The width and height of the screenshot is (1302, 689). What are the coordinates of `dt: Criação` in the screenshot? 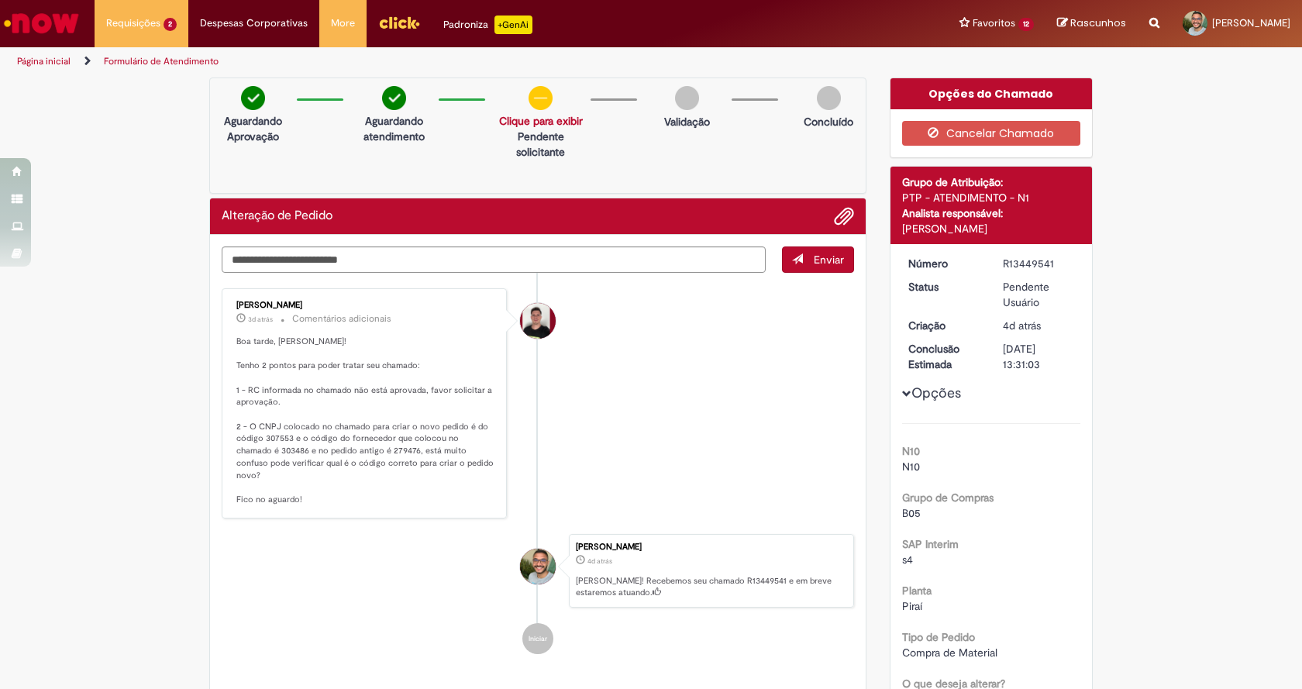 It's located at (944, 325).